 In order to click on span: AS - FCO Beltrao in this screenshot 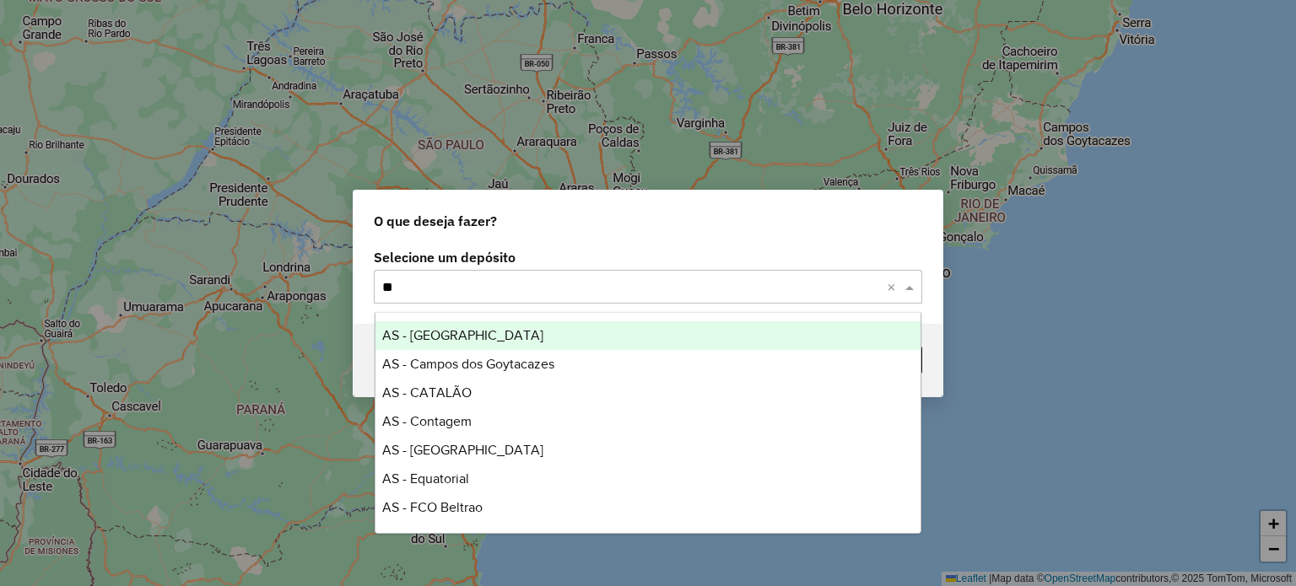, I will do `click(432, 507)`.